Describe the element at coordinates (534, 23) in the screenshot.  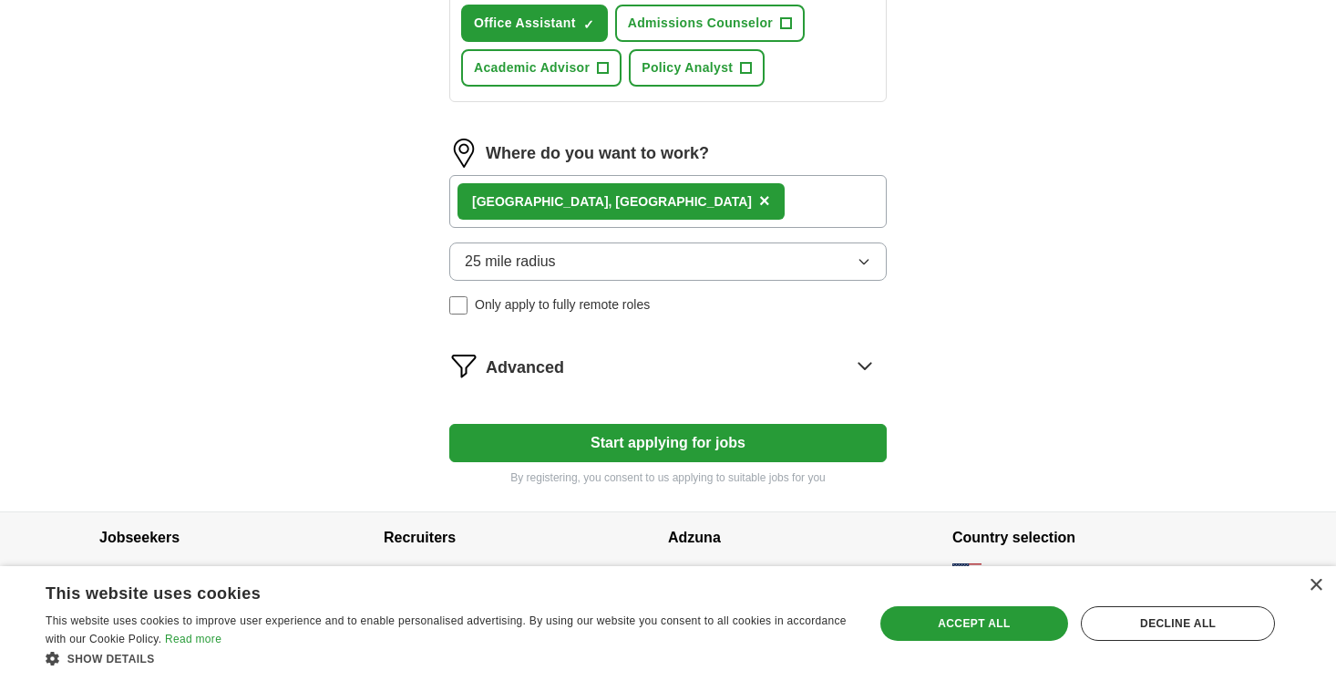
I see `button: Office Assistant✓` at that location.